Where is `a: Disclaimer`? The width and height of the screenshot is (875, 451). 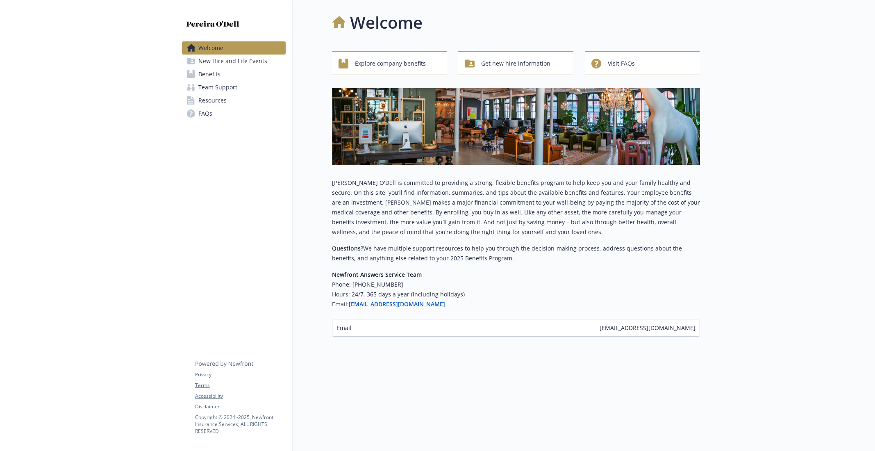
a: Disclaimer is located at coordinates (240, 407).